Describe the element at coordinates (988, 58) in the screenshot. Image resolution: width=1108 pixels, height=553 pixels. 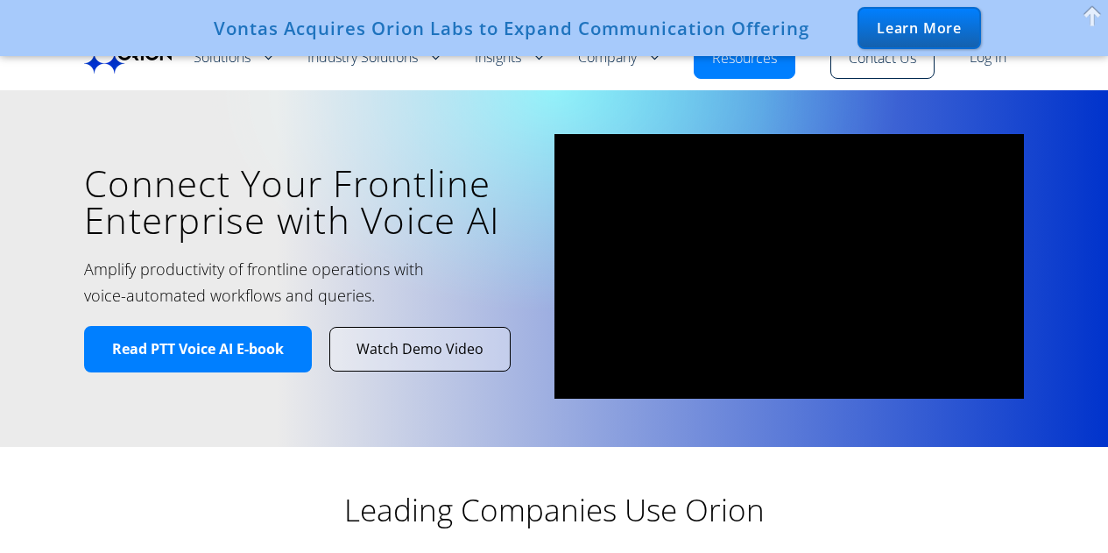
I see `a: Log in` at that location.